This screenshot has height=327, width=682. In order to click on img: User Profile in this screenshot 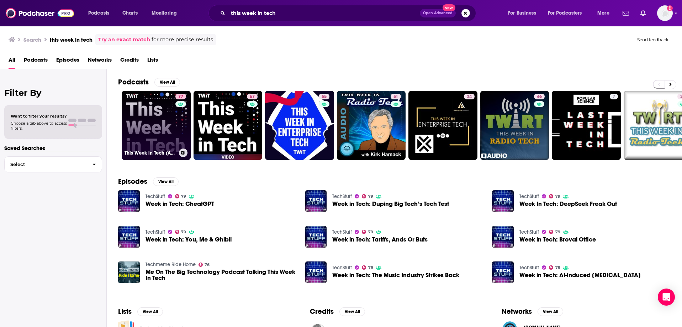, I will do `click(665, 13)`.